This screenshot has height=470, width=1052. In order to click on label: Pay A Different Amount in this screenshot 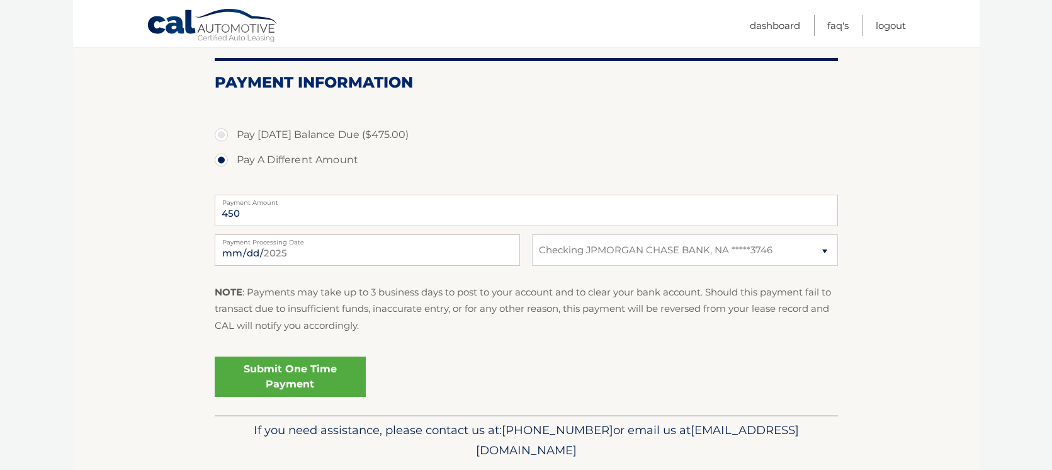, I will do `click(526, 160)`.